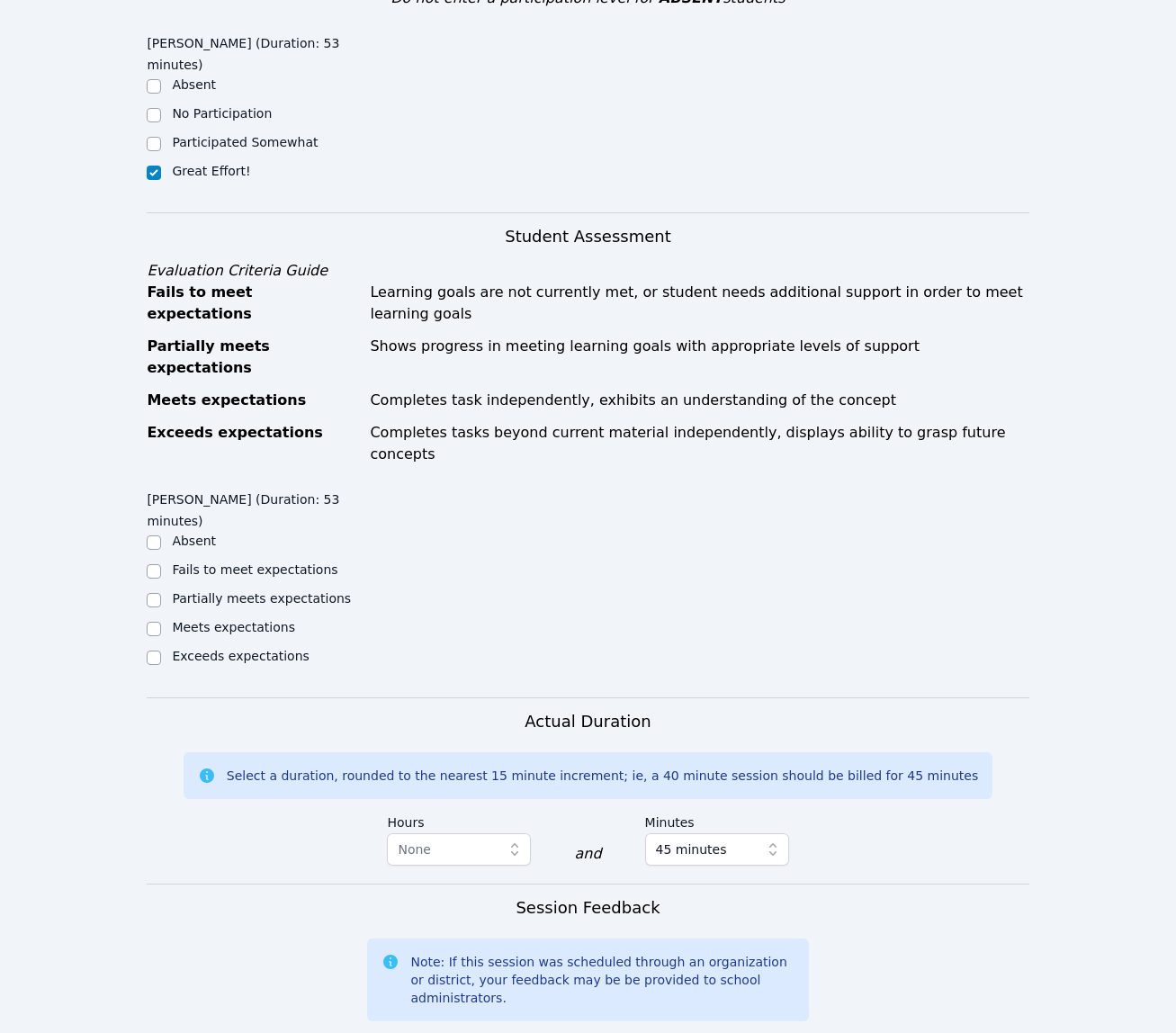  Describe the element at coordinates (587, 908) in the screenshot. I see `h3: Session Feedback` at that location.